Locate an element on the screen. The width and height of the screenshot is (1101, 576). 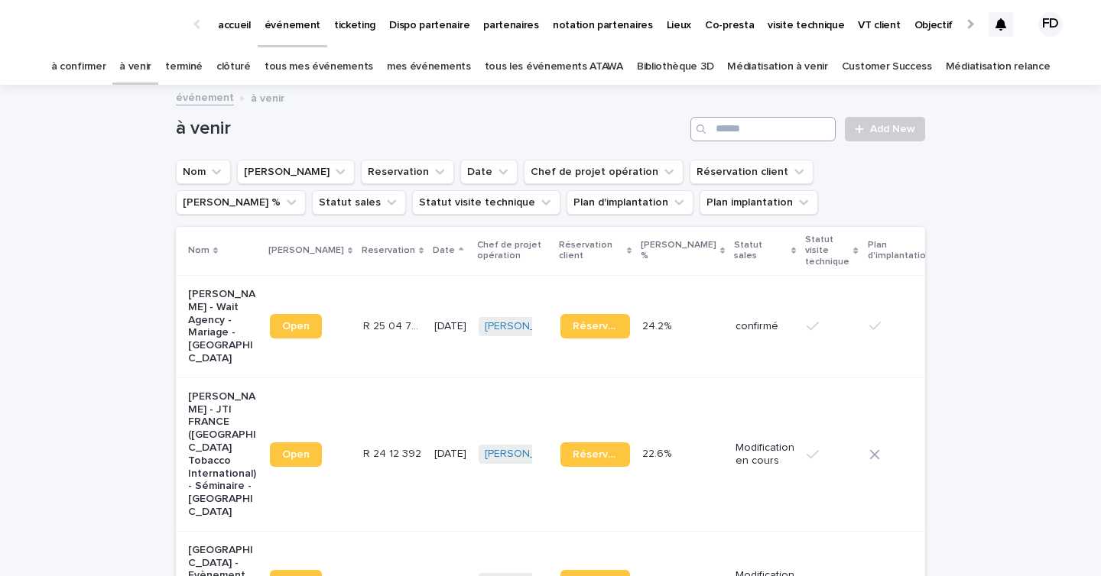
button: Plan implantation is located at coordinates (758, 203).